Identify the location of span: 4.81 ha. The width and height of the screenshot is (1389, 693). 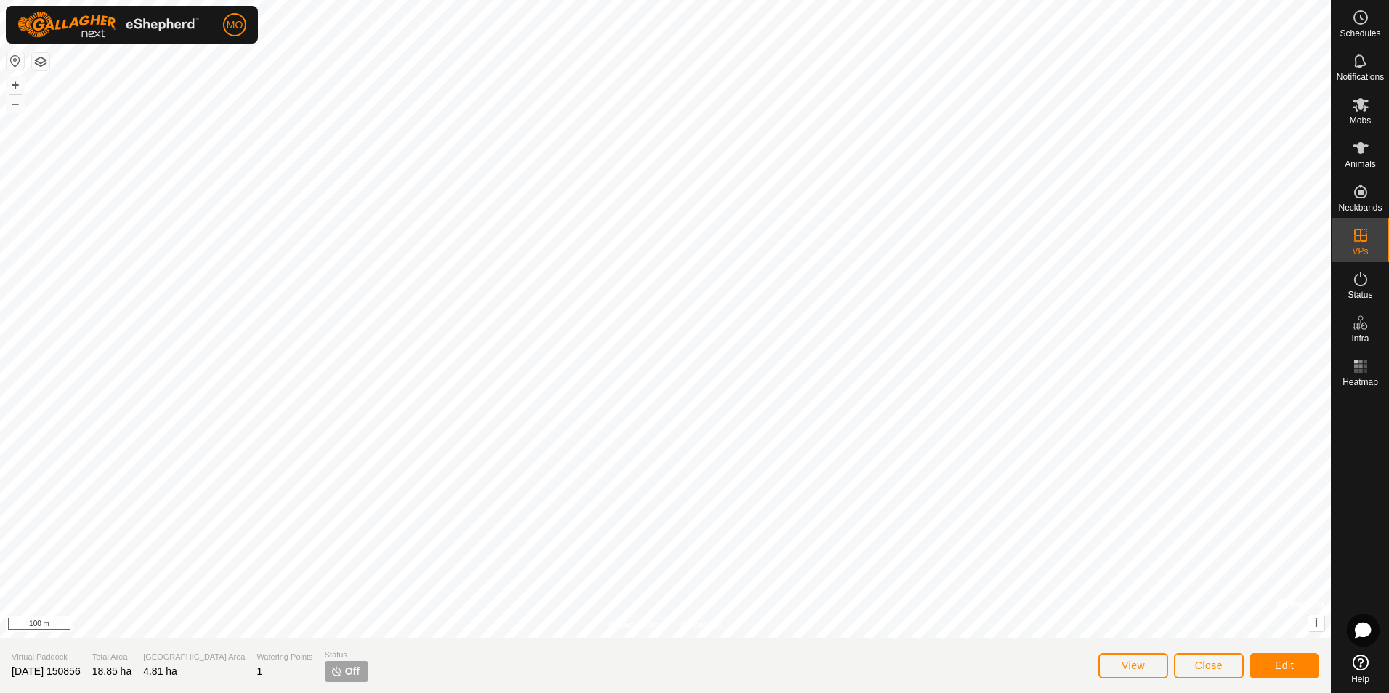
(160, 671).